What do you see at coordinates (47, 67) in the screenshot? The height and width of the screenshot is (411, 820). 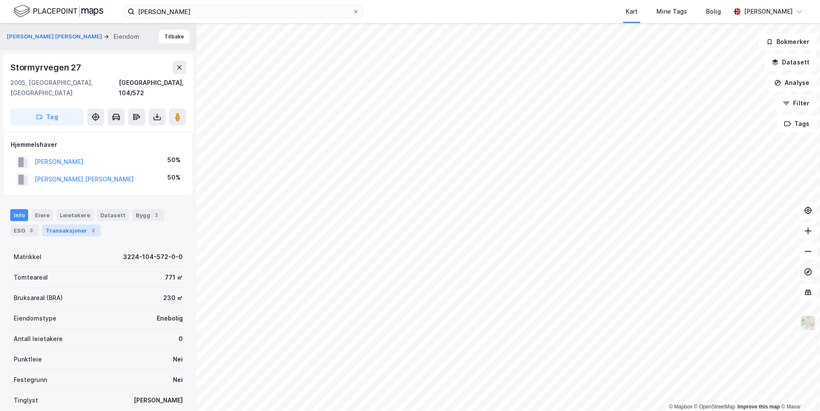 I see `div: Stormyrvegen 27` at bounding box center [47, 67].